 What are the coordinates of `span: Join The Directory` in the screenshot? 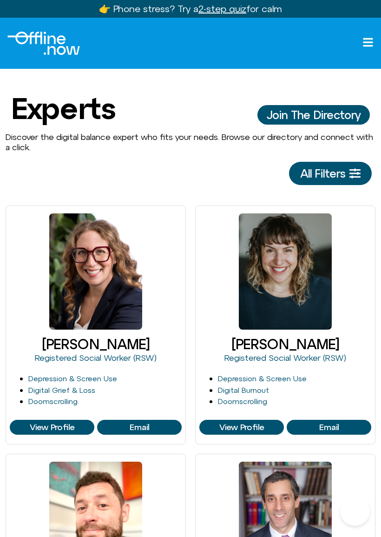 It's located at (314, 115).